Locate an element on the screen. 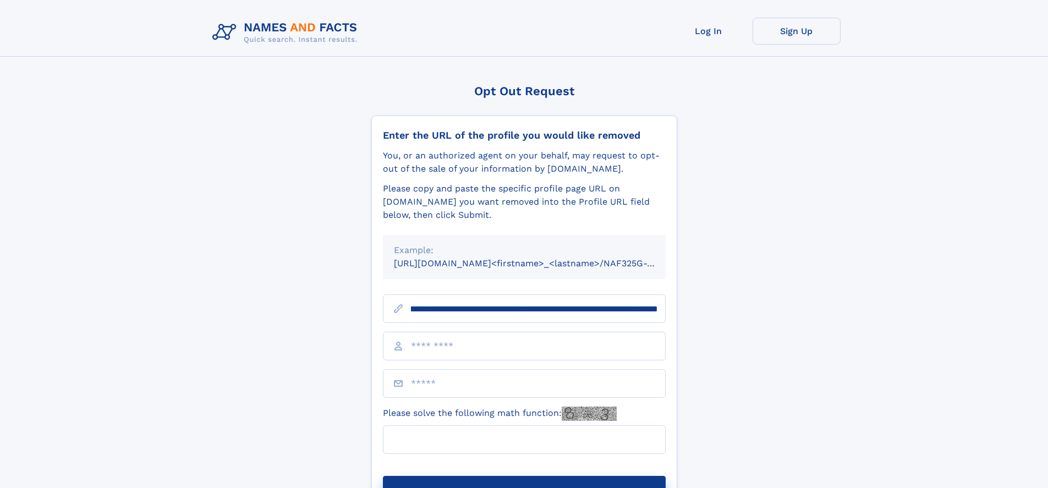 Image resolution: width=1048 pixels, height=488 pixels. div: Opt Out Request is located at coordinates (524, 91).